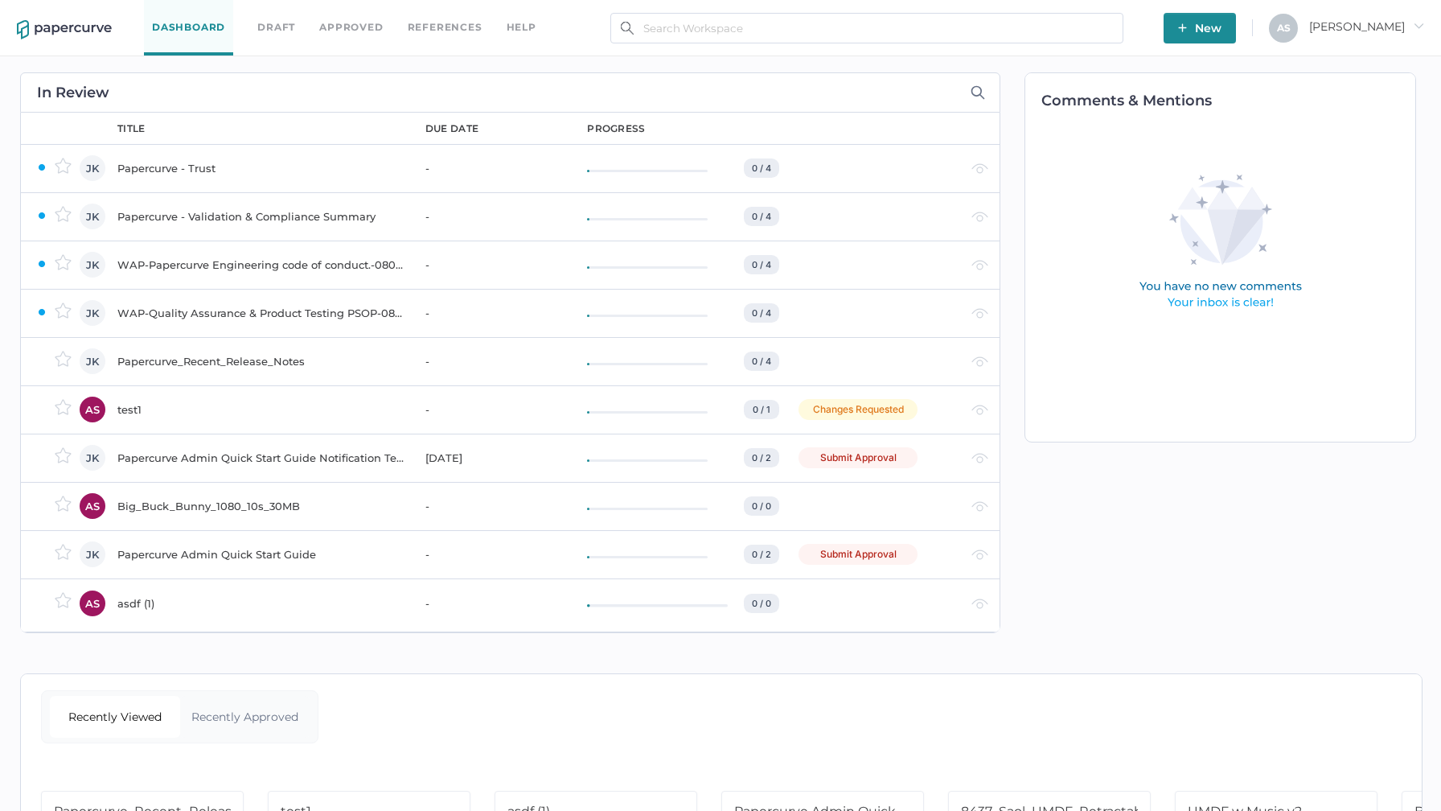 The image size is (1441, 811). What do you see at coordinates (1200, 28) in the screenshot?
I see `span: New` at bounding box center [1200, 28].